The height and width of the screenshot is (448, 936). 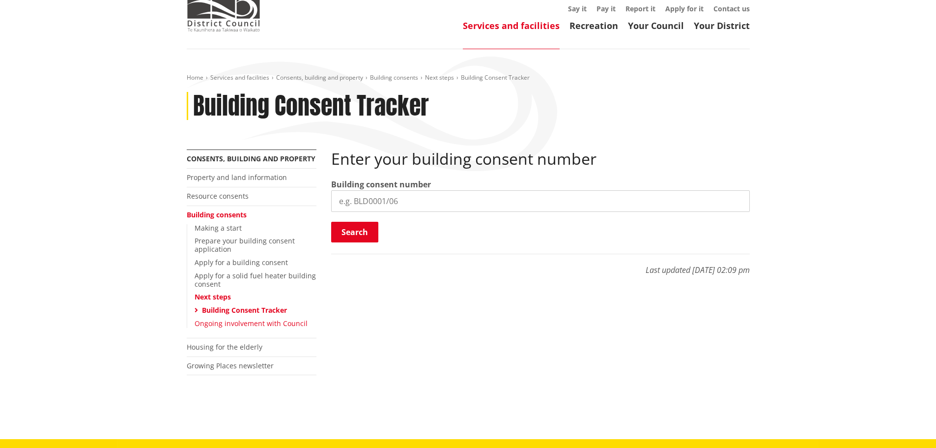 What do you see at coordinates (468, 78) in the screenshot?
I see `nav: breadcrumb` at bounding box center [468, 78].